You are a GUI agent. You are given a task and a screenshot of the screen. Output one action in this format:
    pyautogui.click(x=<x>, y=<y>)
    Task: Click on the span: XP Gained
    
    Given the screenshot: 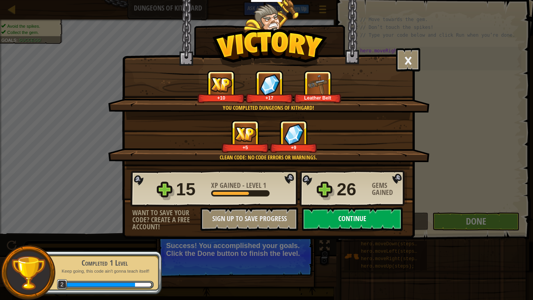 What is the action you would take?
    pyautogui.click(x=227, y=185)
    